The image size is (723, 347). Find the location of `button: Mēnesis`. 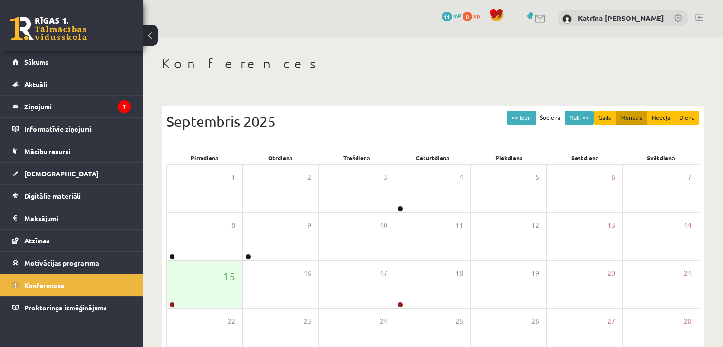

button: Mēnesis is located at coordinates (632, 117).